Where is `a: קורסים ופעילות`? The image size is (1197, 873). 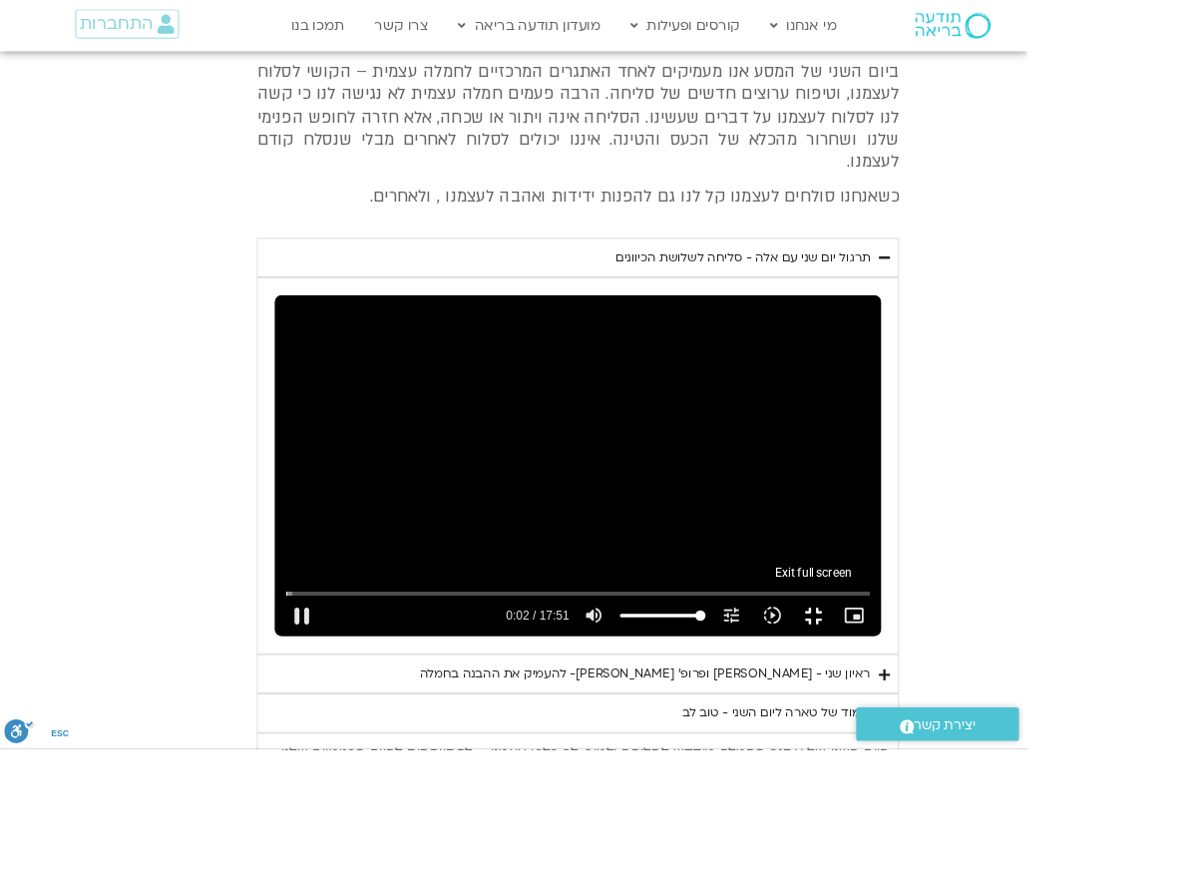
a: קורסים ופעילות is located at coordinates (798, 30).